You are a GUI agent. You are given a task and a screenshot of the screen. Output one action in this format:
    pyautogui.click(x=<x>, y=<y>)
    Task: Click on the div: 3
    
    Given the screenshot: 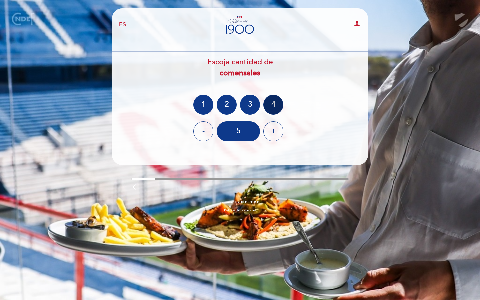 What is the action you would take?
    pyautogui.click(x=250, y=105)
    